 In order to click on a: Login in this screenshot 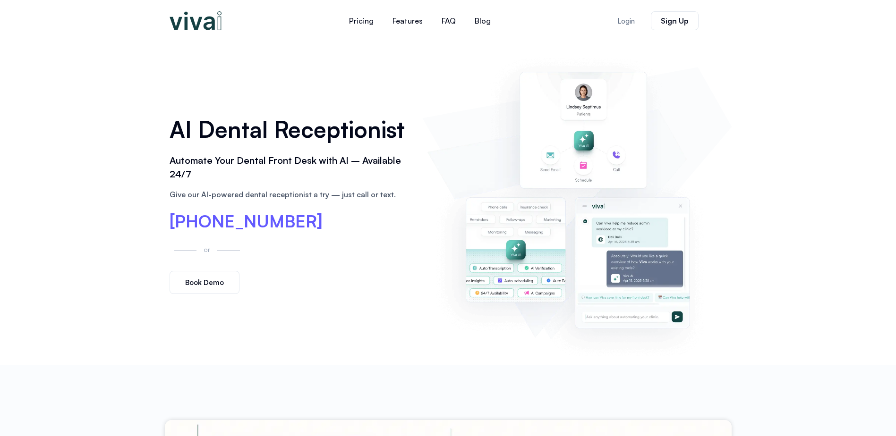, I will do `click(626, 21)`.